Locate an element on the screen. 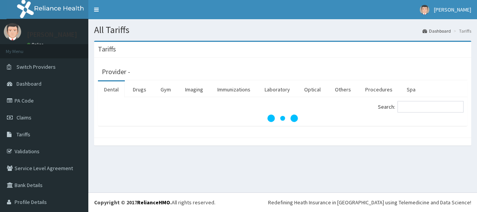 The image size is (477, 212). a: Optical is located at coordinates (312, 90).